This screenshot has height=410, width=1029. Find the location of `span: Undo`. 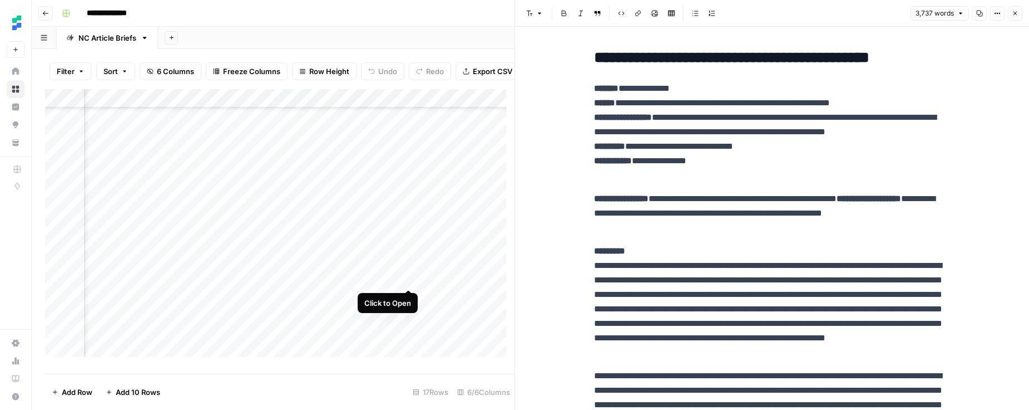

span: Undo is located at coordinates (388, 71).